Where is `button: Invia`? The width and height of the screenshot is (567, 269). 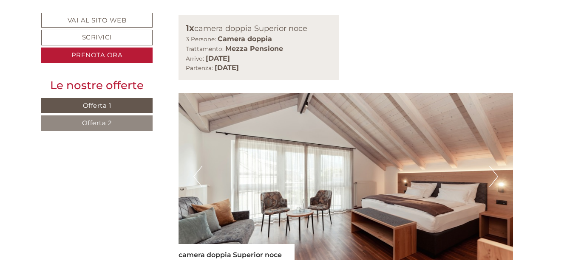
button: Invia is located at coordinates (312, 231).